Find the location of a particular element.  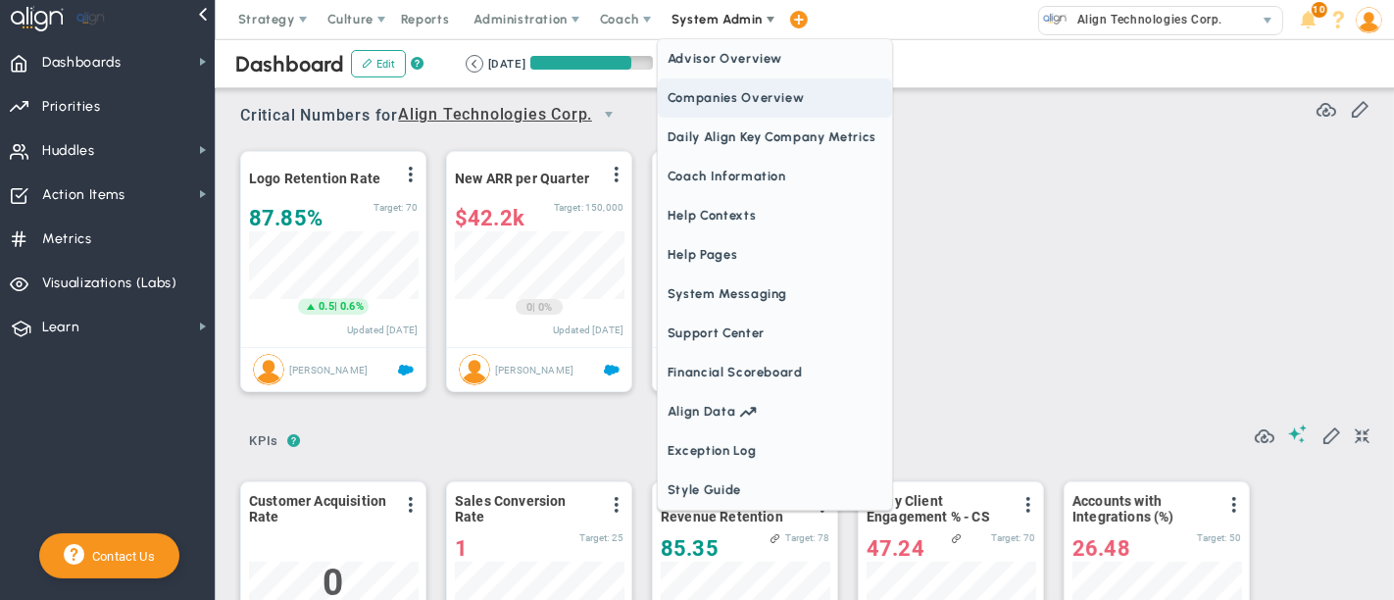

span: Culture is located at coordinates (350, 19).